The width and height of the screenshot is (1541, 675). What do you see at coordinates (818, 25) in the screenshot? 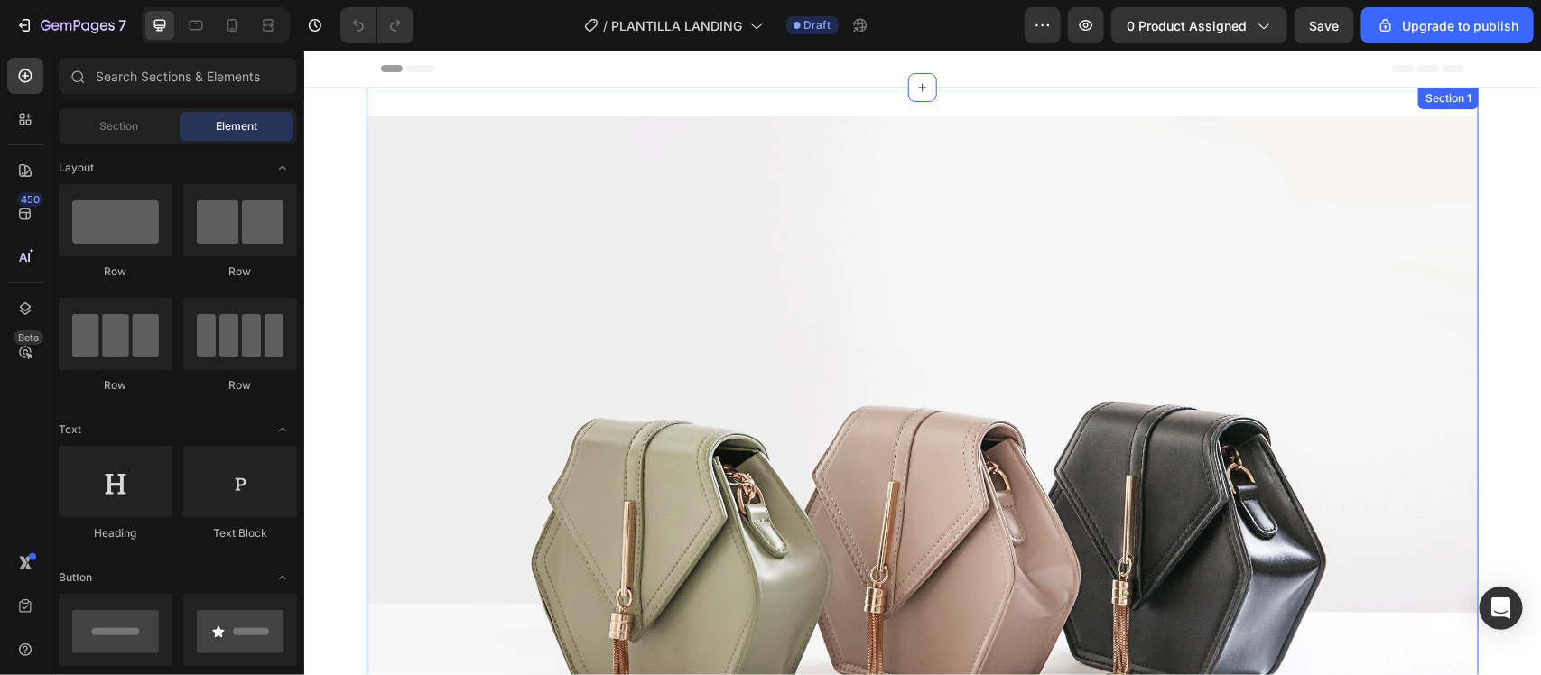
I see `span: Draft` at bounding box center [818, 25].